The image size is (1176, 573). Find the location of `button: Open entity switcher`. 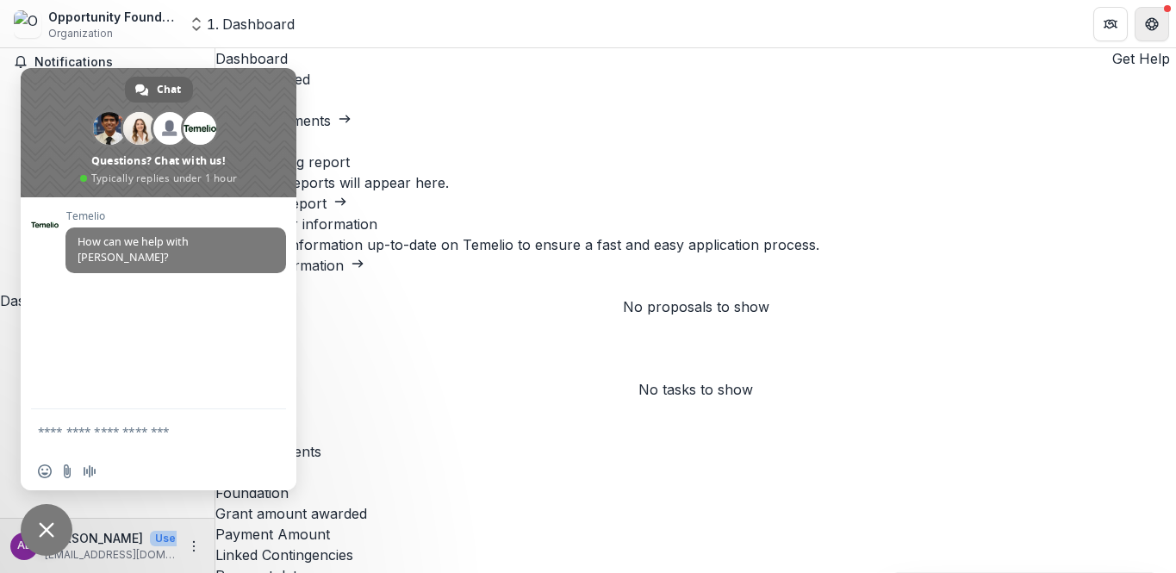

button: Open entity switcher is located at coordinates (196, 24).